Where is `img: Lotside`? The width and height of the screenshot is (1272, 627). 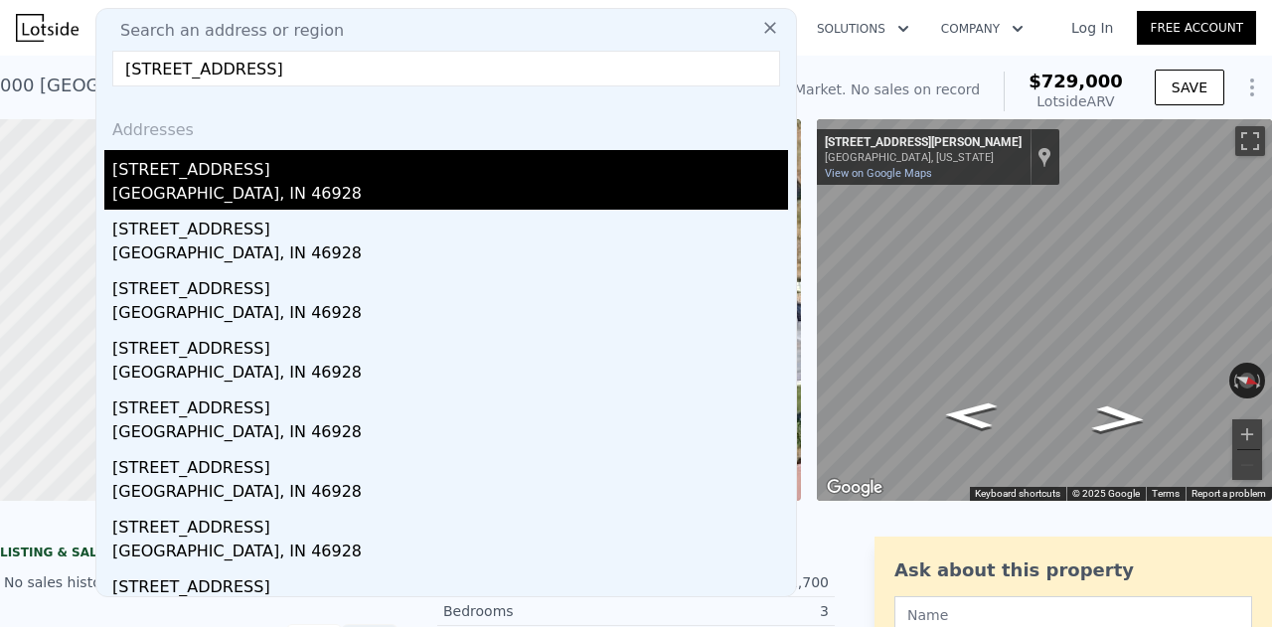
img: Lotside is located at coordinates (47, 28).